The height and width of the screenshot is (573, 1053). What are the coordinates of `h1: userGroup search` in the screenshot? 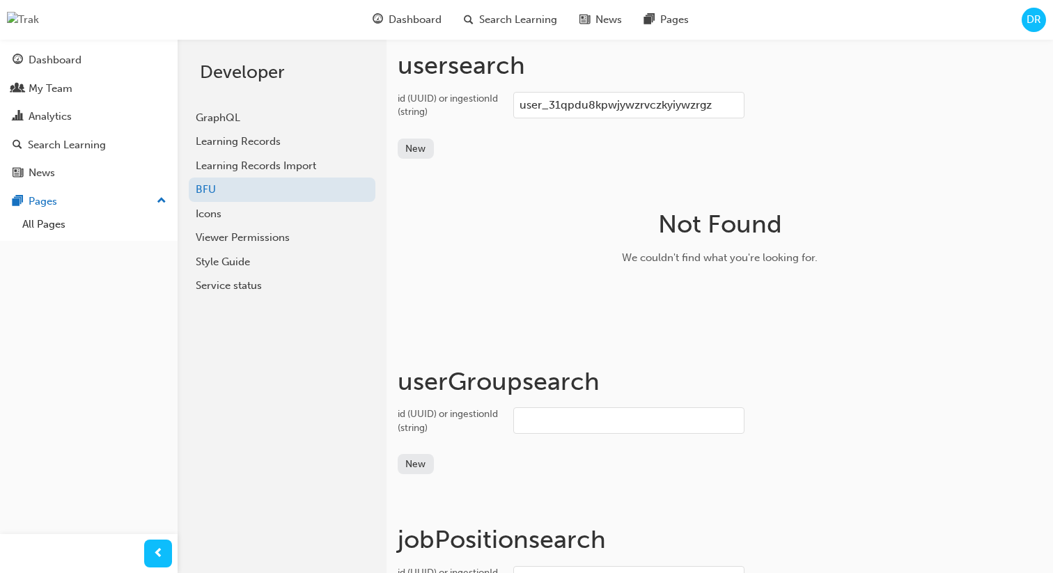 It's located at (719, 381).